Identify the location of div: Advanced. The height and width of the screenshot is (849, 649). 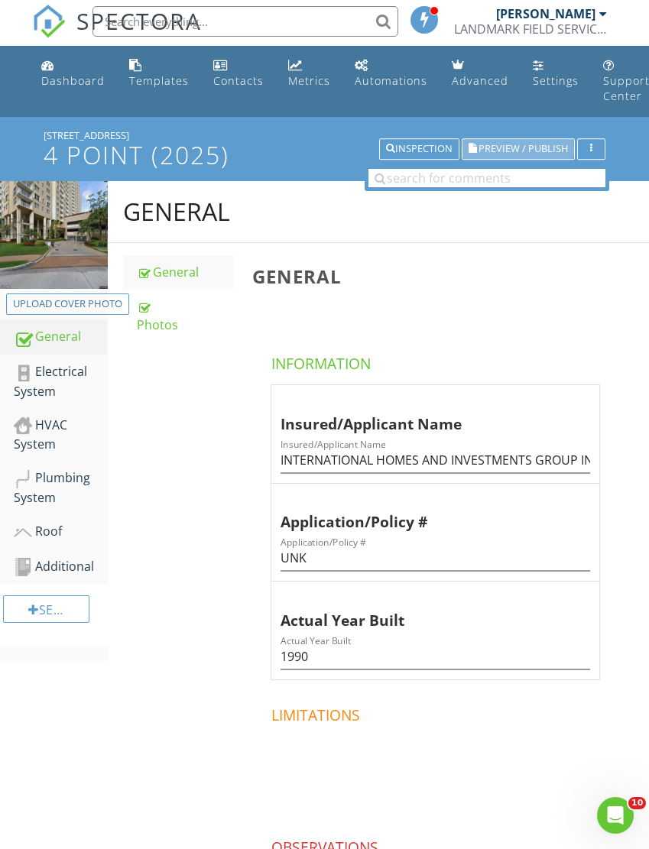
(480, 80).